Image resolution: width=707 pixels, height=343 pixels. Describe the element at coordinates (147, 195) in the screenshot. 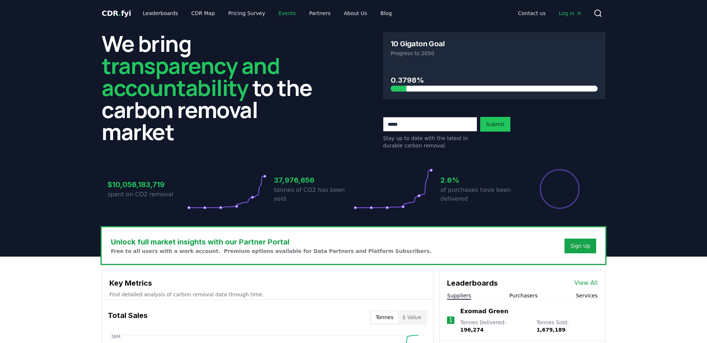

I see `p: spent on CO2 removal` at that location.